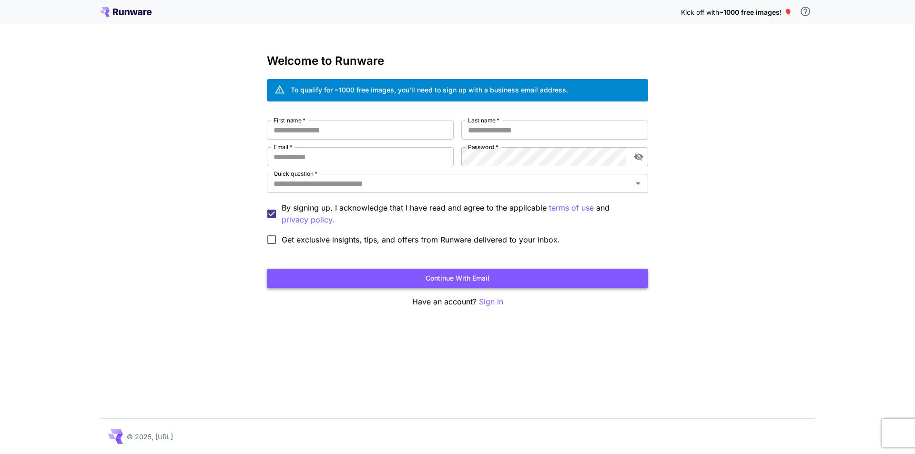 The height and width of the screenshot is (454, 915). I want to click on span: Get exclusive insights, tips, and offers from Runware delivered to your inbox., so click(421, 240).